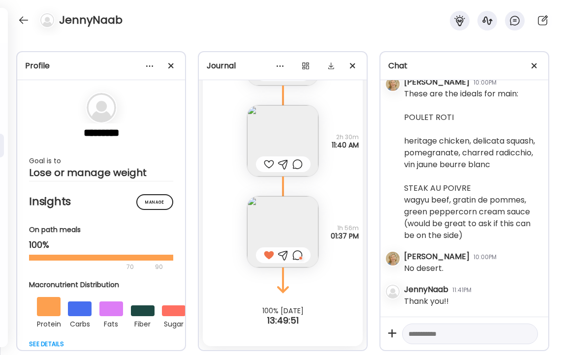  Describe the element at coordinates (426, 302) in the screenshot. I see `div: Thank you!!` at that location.